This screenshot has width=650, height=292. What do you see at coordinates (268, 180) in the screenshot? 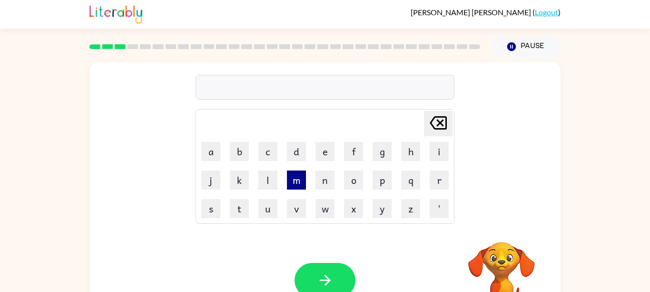
I see `button: l` at bounding box center [268, 180].